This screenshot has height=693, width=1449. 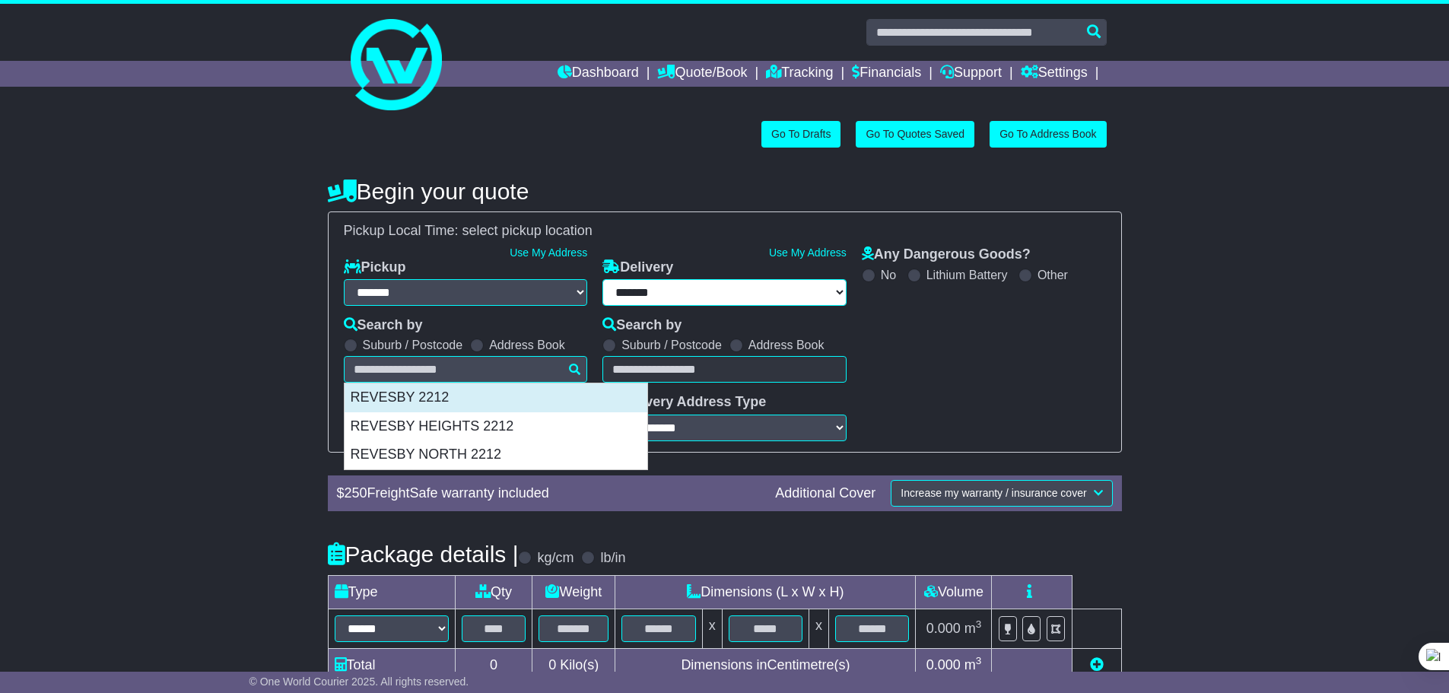 I want to click on td: Weight, so click(x=574, y=592).